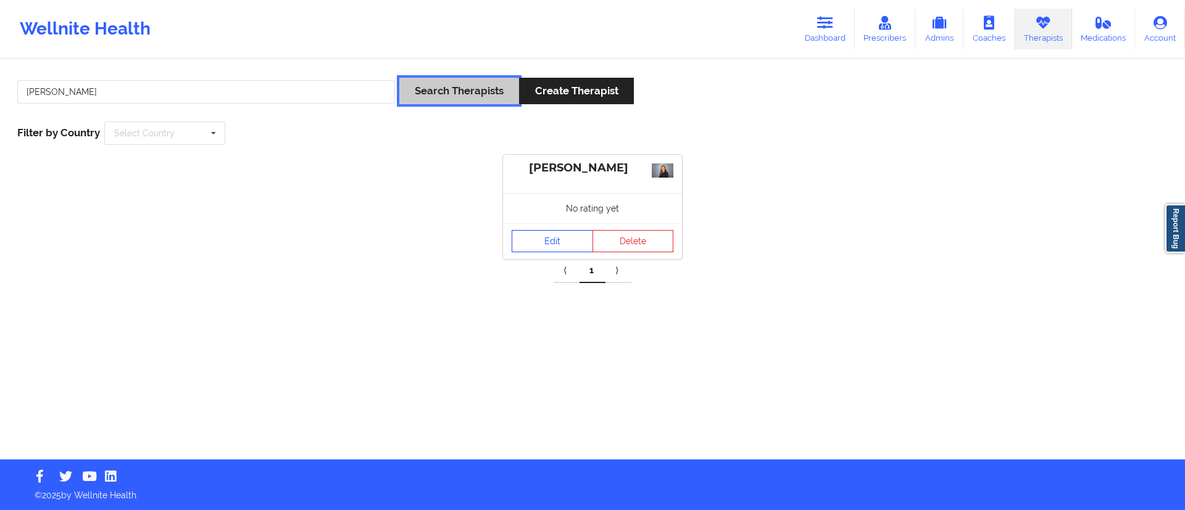  Describe the element at coordinates (459, 91) in the screenshot. I see `button: Search Therapists` at that location.